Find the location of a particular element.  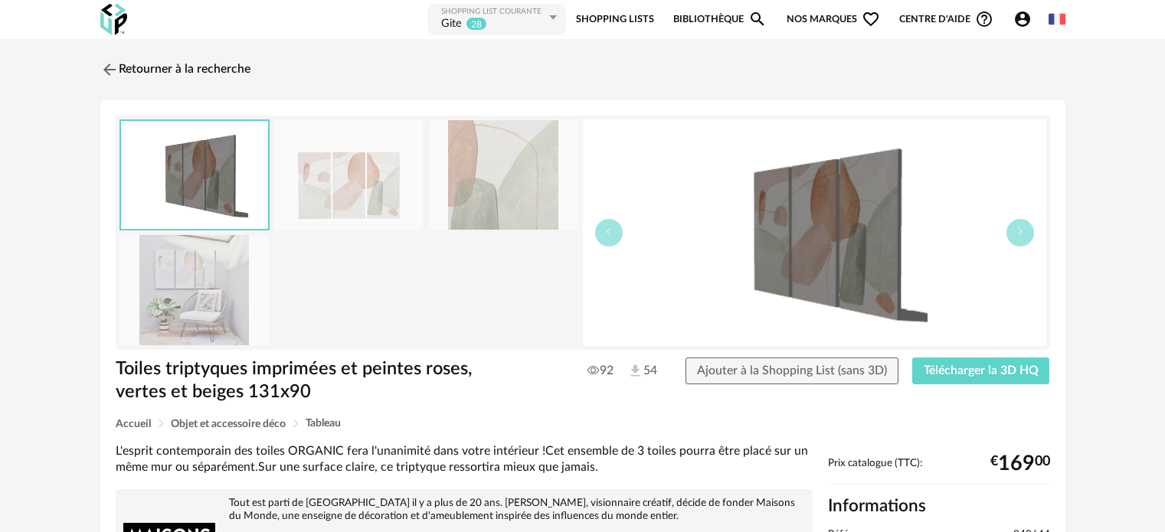

span: Objet et accessoire déco is located at coordinates (228, 424).